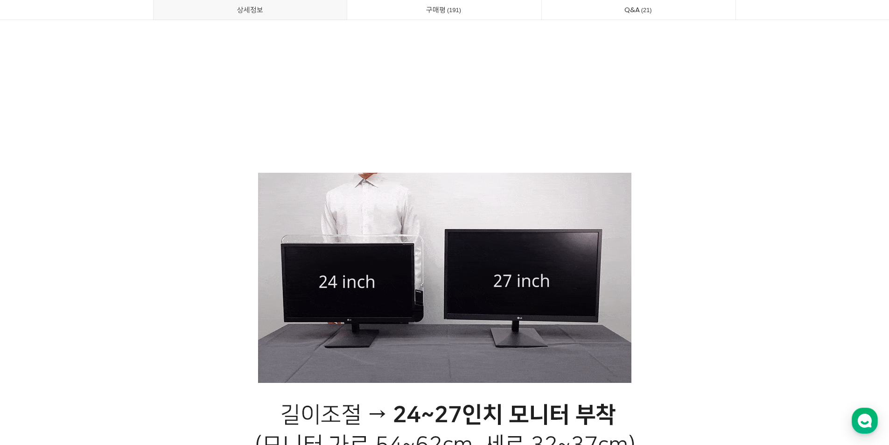 This screenshot has width=889, height=445. Describe the element at coordinates (454, 10) in the screenshot. I see `span: 191` at that location.